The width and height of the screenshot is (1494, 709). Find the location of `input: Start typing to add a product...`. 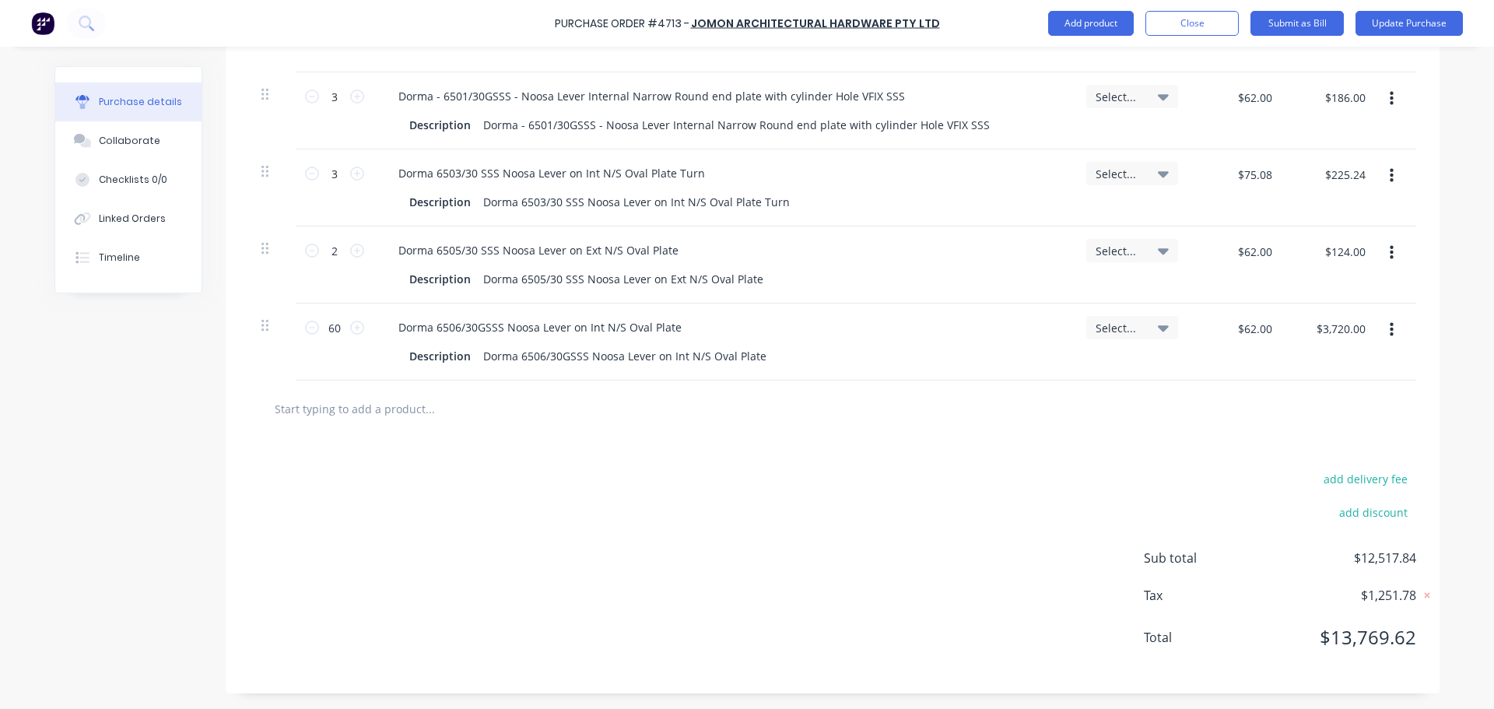

input: Start typing to add a product... is located at coordinates (429, 408).